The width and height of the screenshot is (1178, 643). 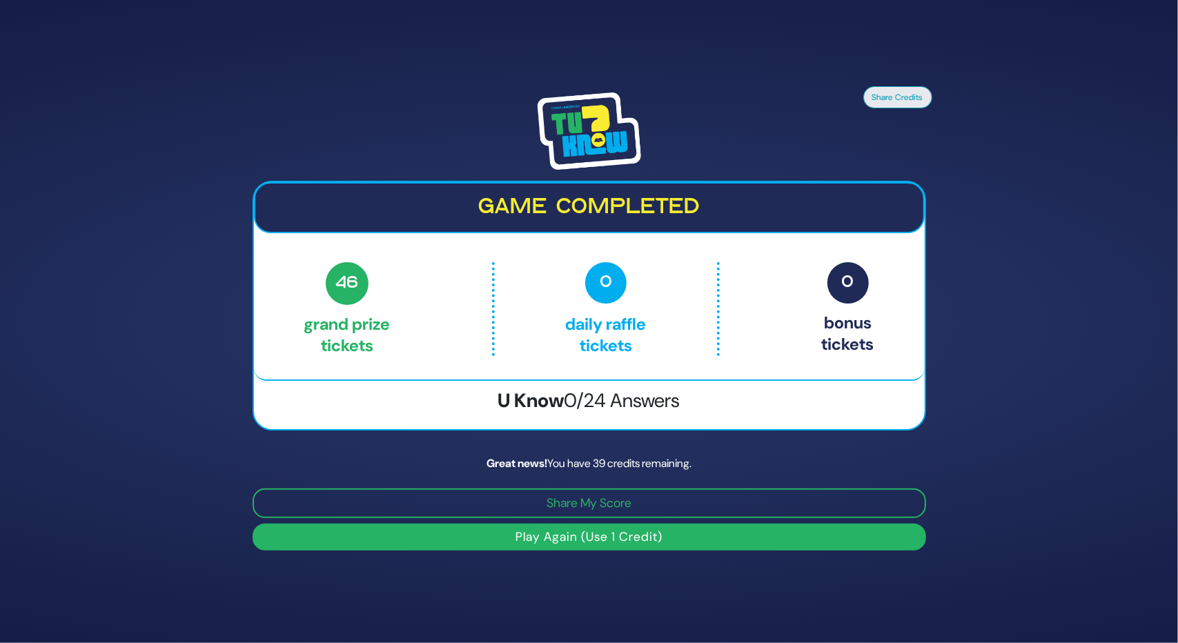 What do you see at coordinates (898, 97) in the screenshot?
I see `button: Share Credits` at bounding box center [898, 97].